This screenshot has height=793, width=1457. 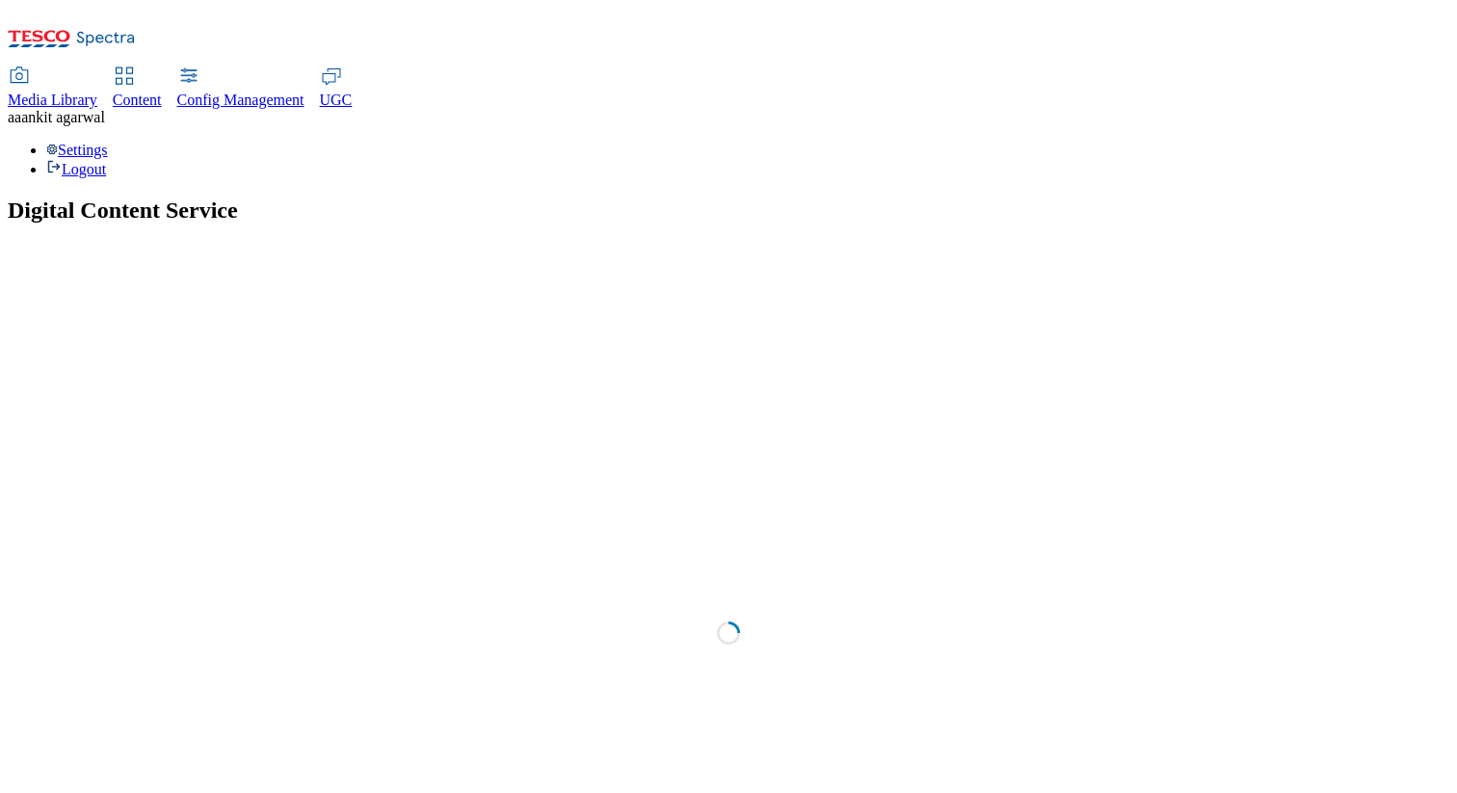 I want to click on a: Content, so click(x=137, y=89).